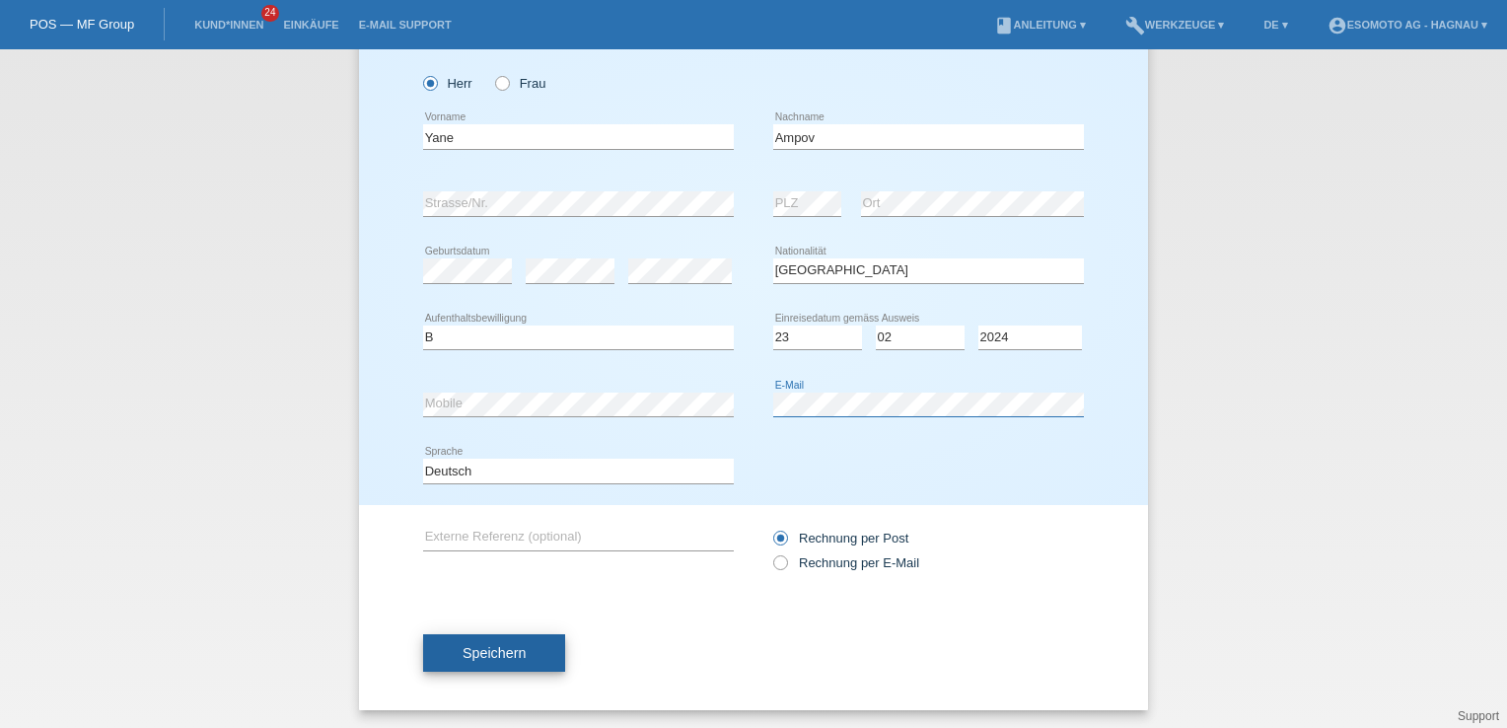 This screenshot has width=1507, height=728. Describe the element at coordinates (1407, 25) in the screenshot. I see `a: account_circleEsomoto AG - Hagnau ▾` at that location.